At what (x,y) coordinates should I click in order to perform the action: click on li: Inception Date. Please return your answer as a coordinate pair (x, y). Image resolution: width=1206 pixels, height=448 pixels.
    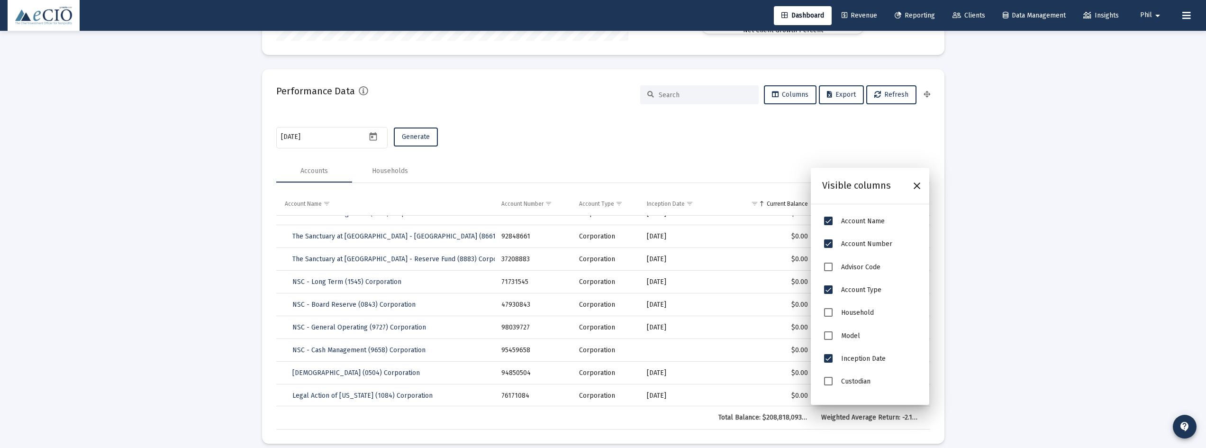
    Looking at the image, I should click on (870, 359).